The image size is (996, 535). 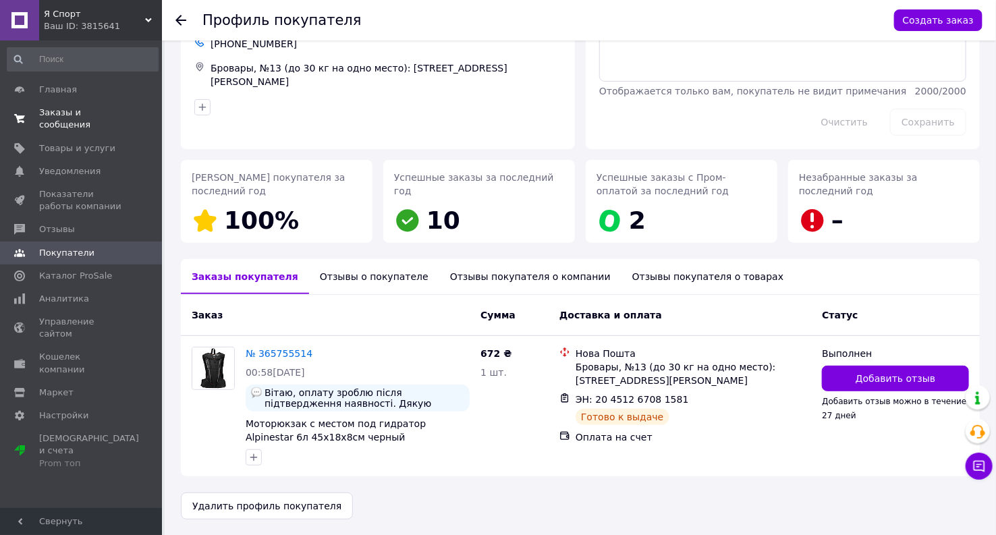 I want to click on input: Поиск, so click(x=82, y=59).